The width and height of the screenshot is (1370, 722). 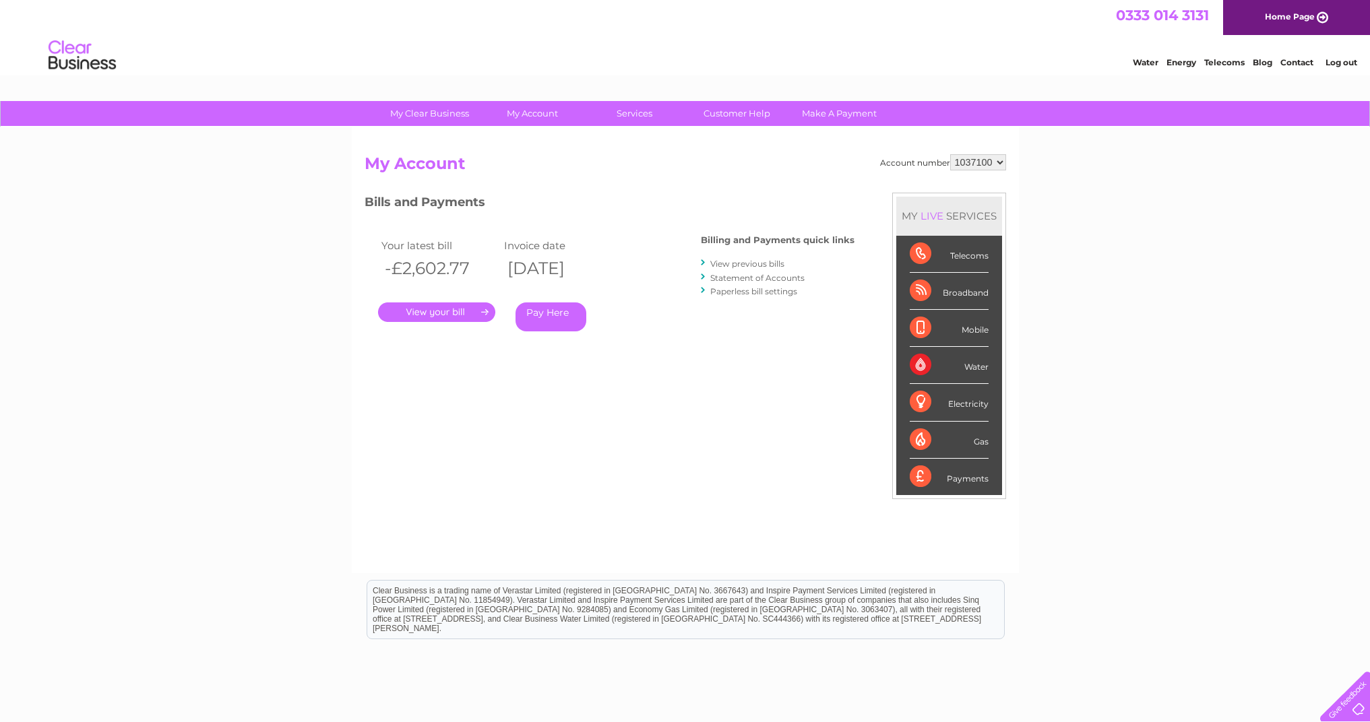 I want to click on h4: Billing and Payments quick links, so click(x=778, y=240).